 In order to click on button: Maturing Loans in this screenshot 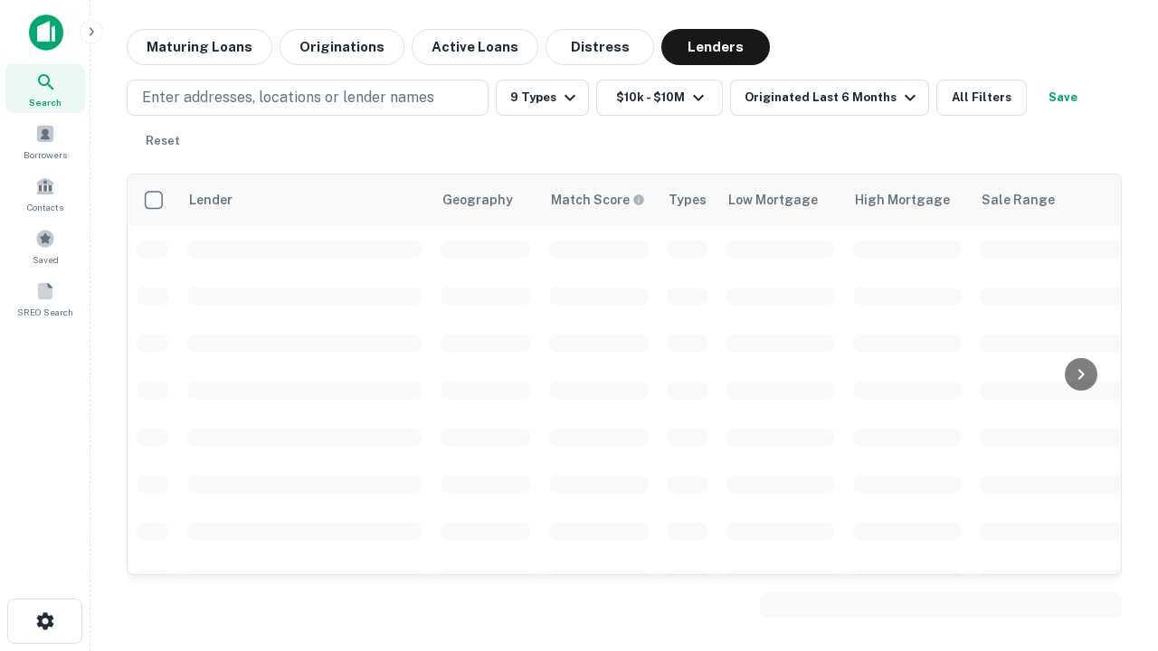, I will do `click(199, 47)`.